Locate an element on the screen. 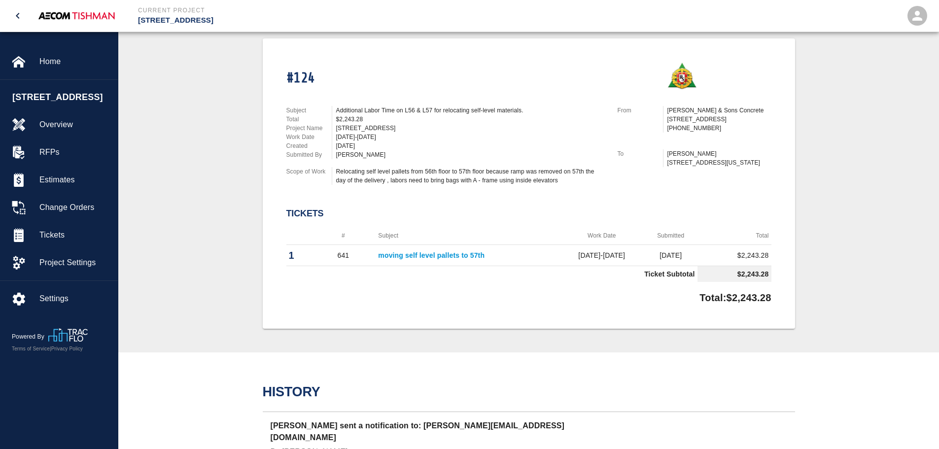 The width and height of the screenshot is (939, 449). p: Powered By is located at coordinates (30, 337).